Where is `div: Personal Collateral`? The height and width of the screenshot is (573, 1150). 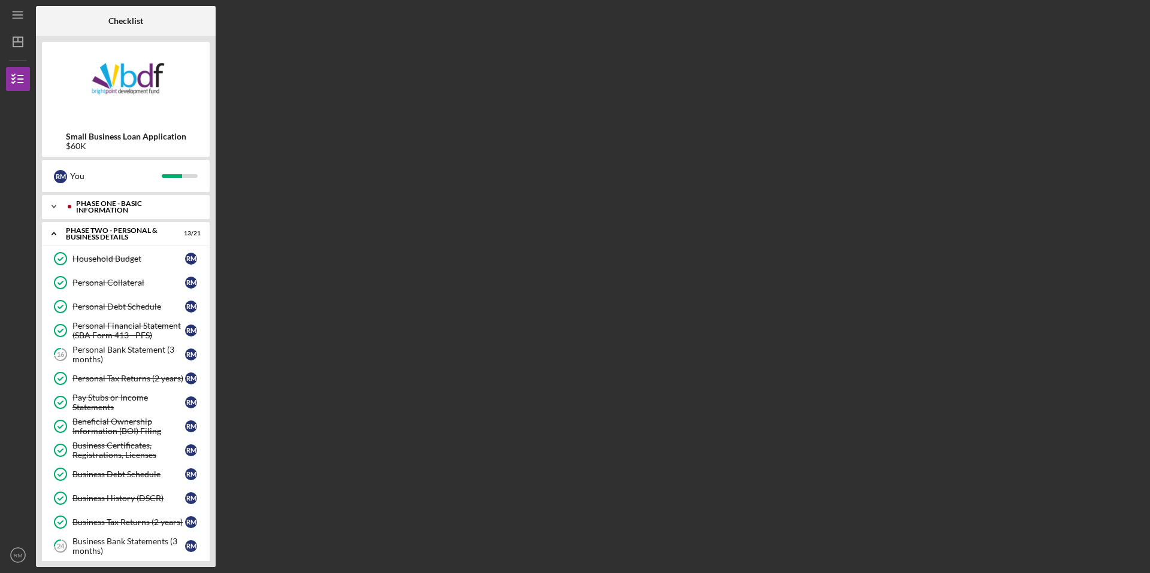
div: Personal Collateral is located at coordinates (129, 283).